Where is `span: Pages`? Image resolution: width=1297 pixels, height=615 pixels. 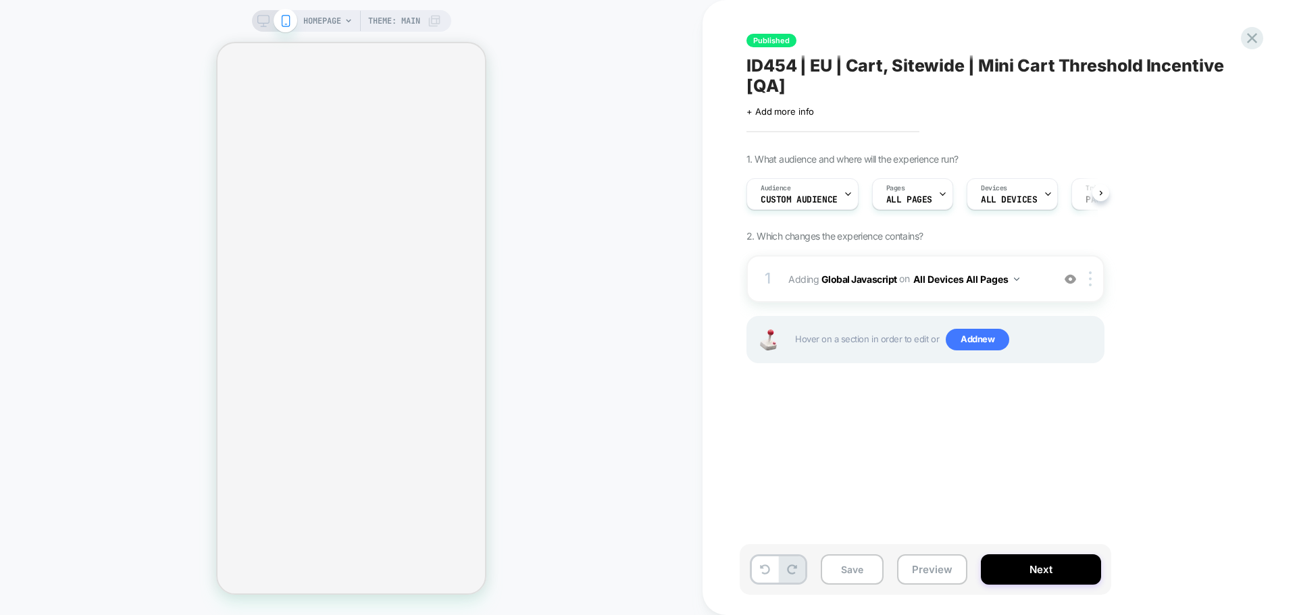 span: Pages is located at coordinates (896, 188).